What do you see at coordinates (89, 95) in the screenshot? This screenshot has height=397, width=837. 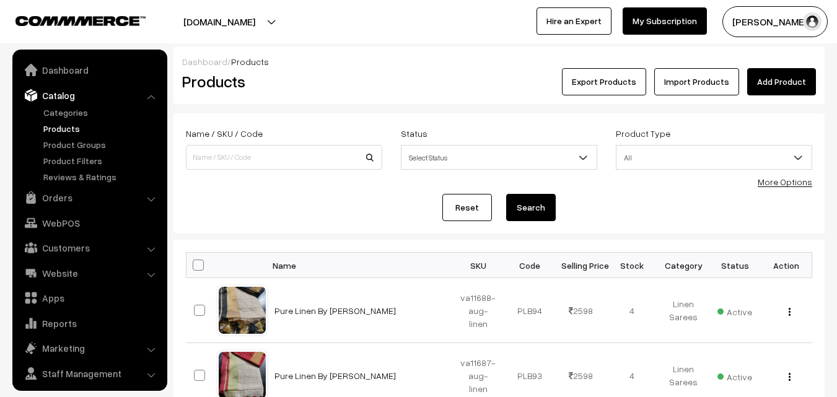 I see `a: Catalog` at bounding box center [89, 95].